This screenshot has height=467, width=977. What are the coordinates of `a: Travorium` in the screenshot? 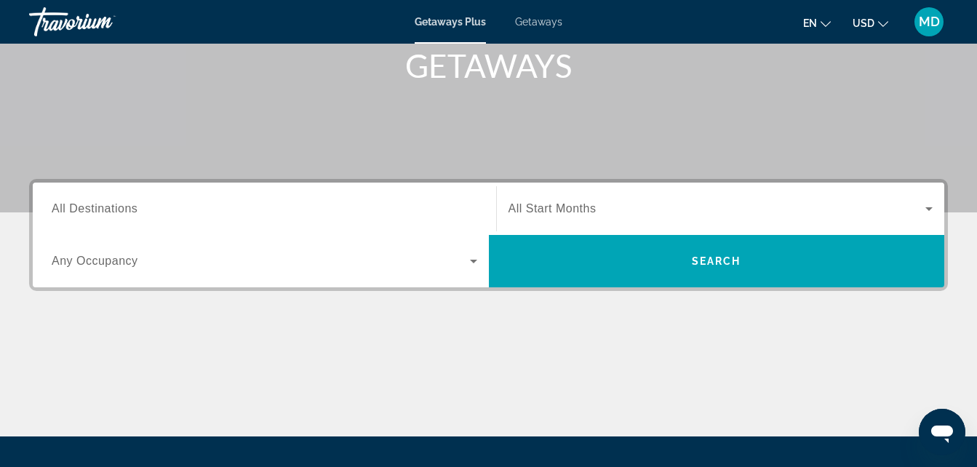 It's located at (102, 22).